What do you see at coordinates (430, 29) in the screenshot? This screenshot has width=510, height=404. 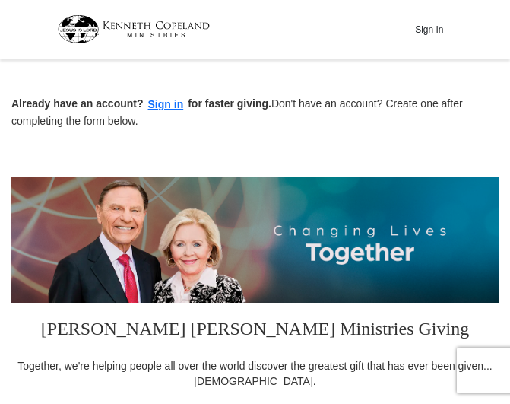 I see `button: Sign In` at bounding box center [430, 29].